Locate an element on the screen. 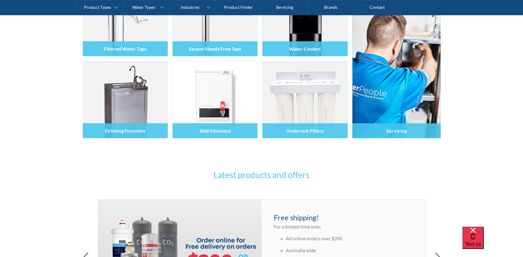 Image resolution: width=523 pixels, height=257 pixels. a: Wall Mounted is located at coordinates (215, 99).